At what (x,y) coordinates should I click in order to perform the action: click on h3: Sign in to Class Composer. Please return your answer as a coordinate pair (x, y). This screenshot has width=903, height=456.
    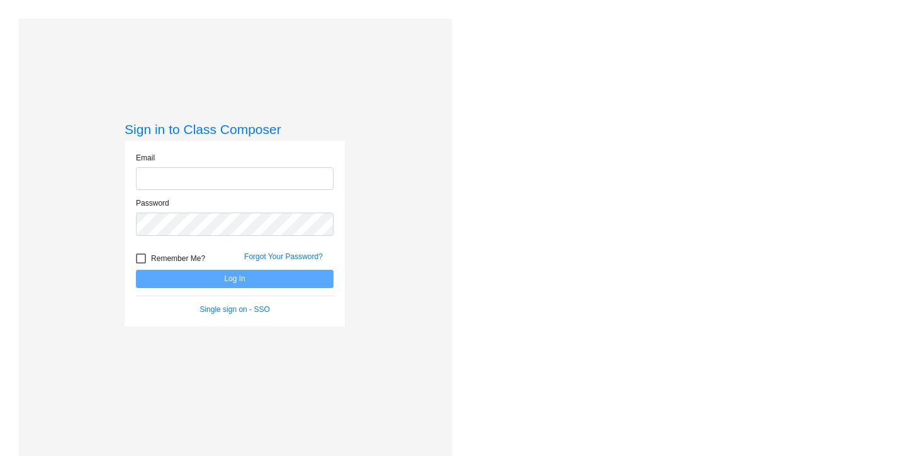
    Looking at the image, I should click on (235, 129).